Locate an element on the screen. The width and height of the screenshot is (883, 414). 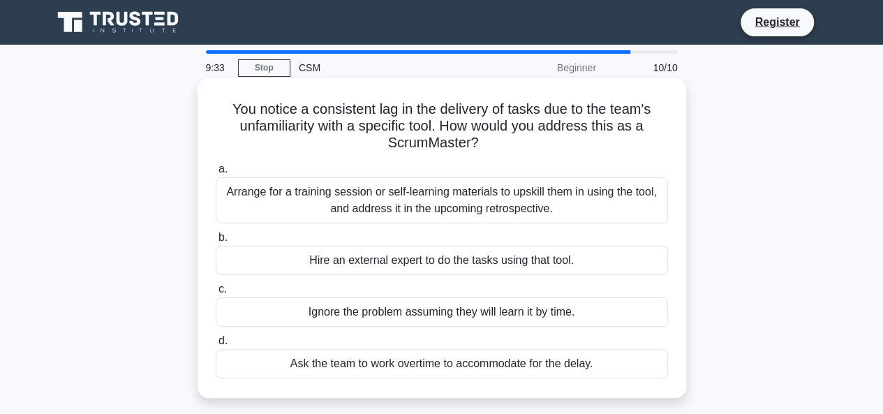
span: a. is located at coordinates (223, 168).